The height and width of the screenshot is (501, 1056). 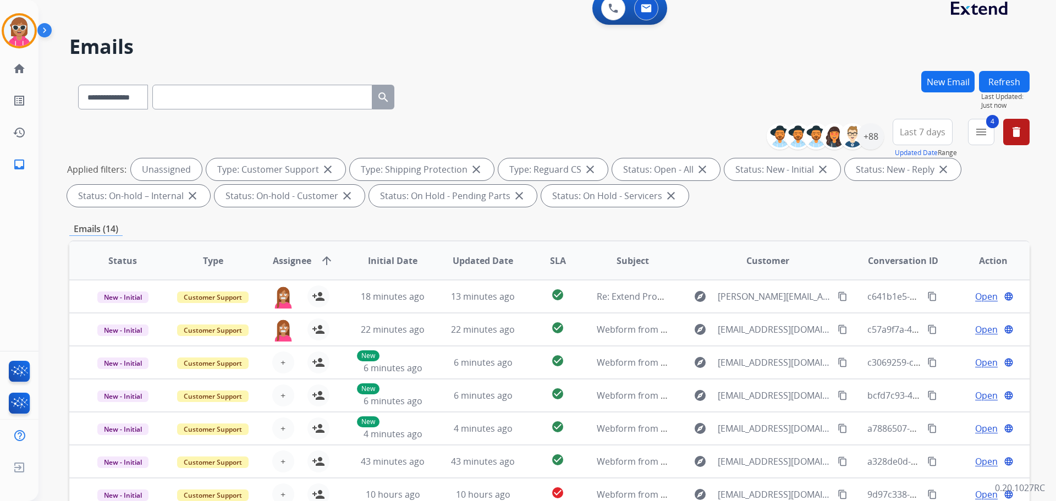 What do you see at coordinates (870, 136) in the screenshot?
I see `div: +88` at bounding box center [870, 136].